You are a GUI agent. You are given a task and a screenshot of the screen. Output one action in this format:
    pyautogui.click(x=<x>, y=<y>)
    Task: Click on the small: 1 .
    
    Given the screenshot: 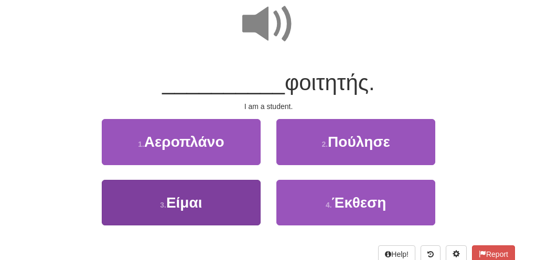 What is the action you would take?
    pyautogui.click(x=141, y=144)
    